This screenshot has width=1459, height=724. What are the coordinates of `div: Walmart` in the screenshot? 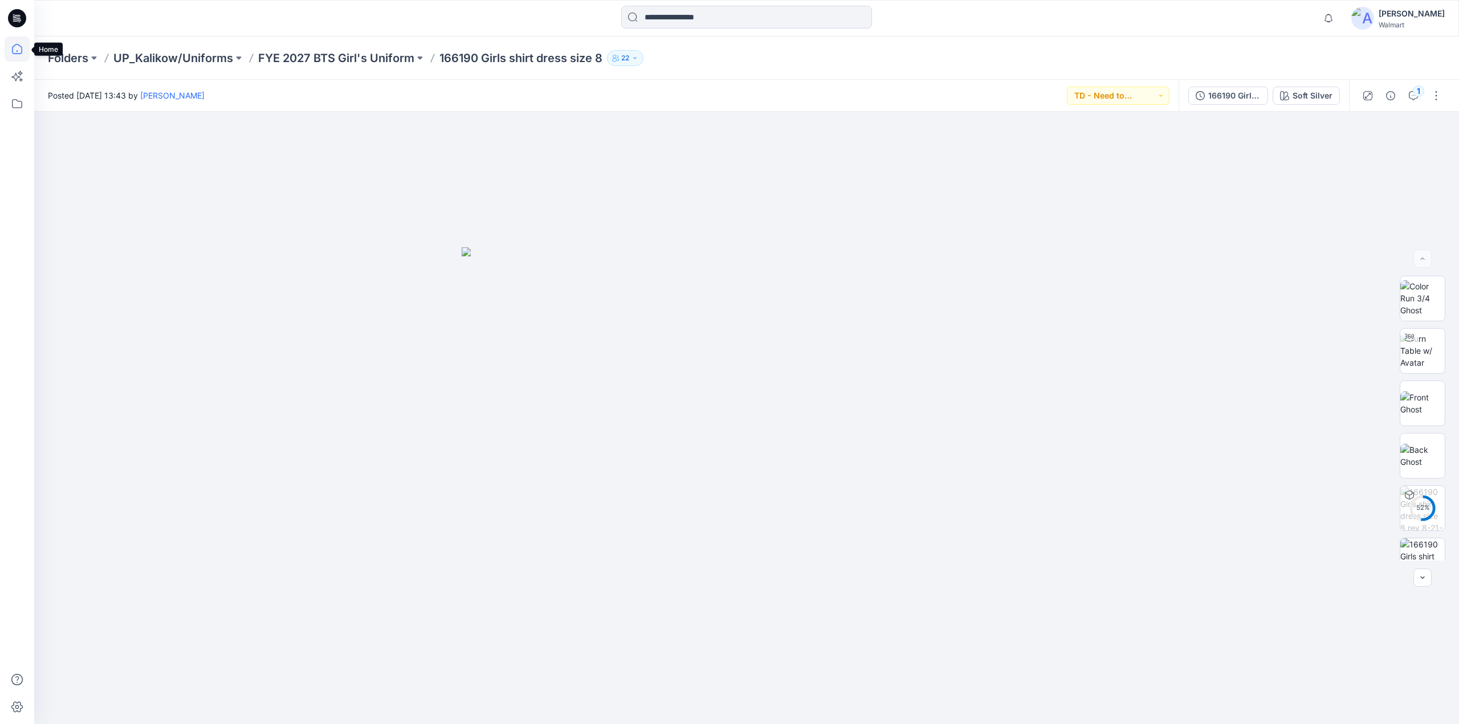 It's located at (1412, 25).